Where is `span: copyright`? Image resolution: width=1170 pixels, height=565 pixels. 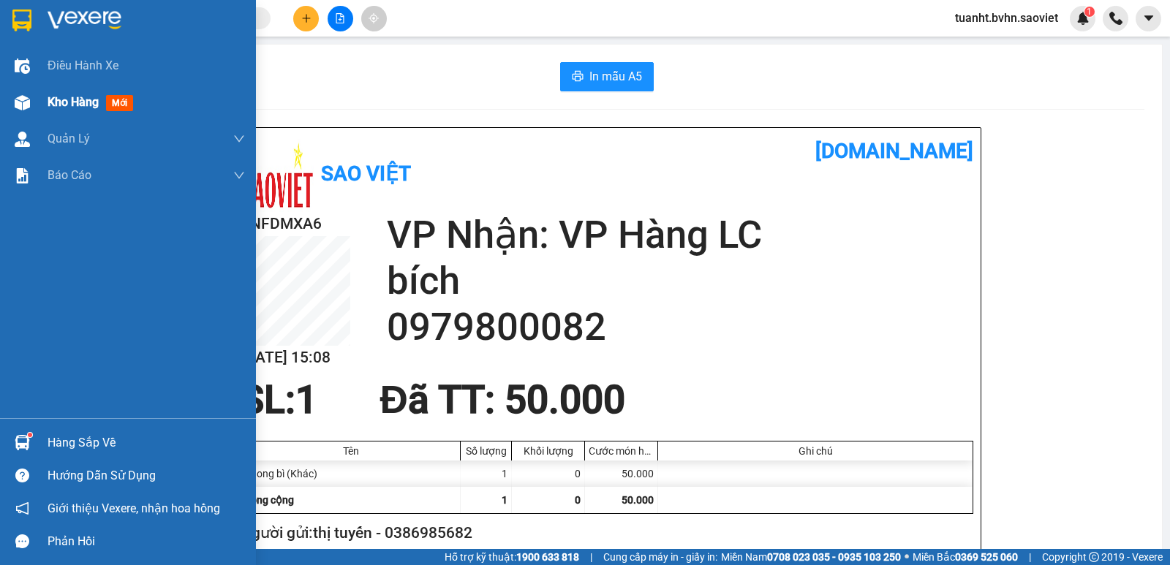
span: copyright is located at coordinates (1094, 557).